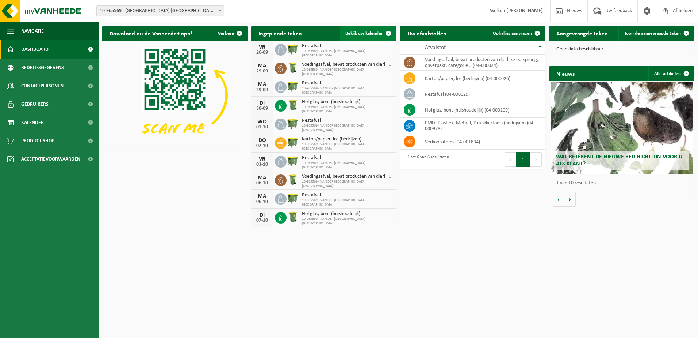  What do you see at coordinates (35, 49) in the screenshot?
I see `span: Dashboard` at bounding box center [35, 49].